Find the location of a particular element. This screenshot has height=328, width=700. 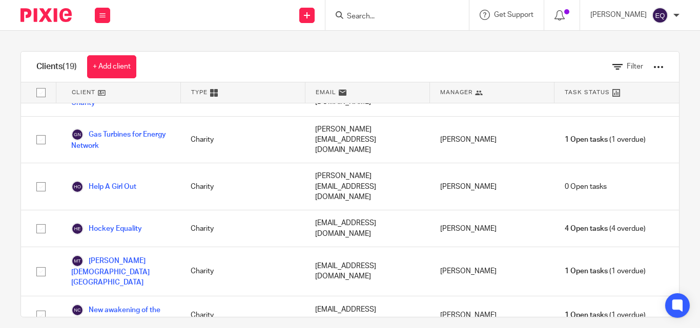

input: Search is located at coordinates (392, 17).